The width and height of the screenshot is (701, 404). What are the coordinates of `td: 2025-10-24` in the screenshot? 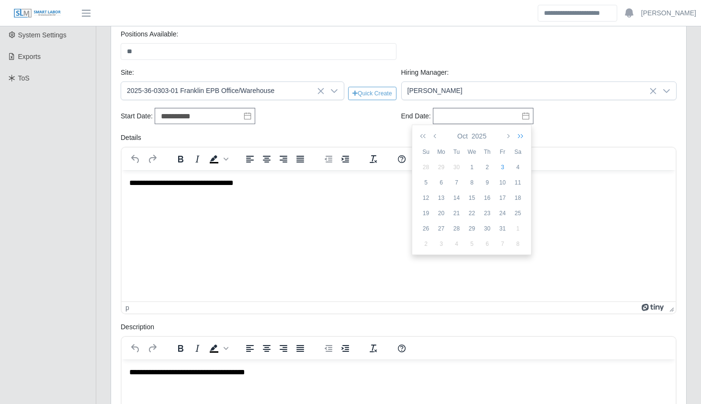 It's located at (502, 213).